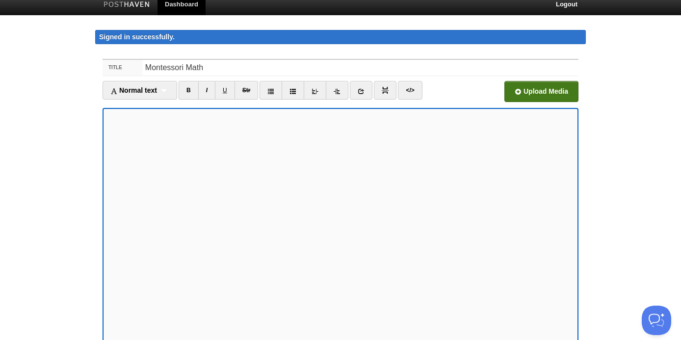  I want to click on img: pagebreak-icon.png, so click(385, 90).